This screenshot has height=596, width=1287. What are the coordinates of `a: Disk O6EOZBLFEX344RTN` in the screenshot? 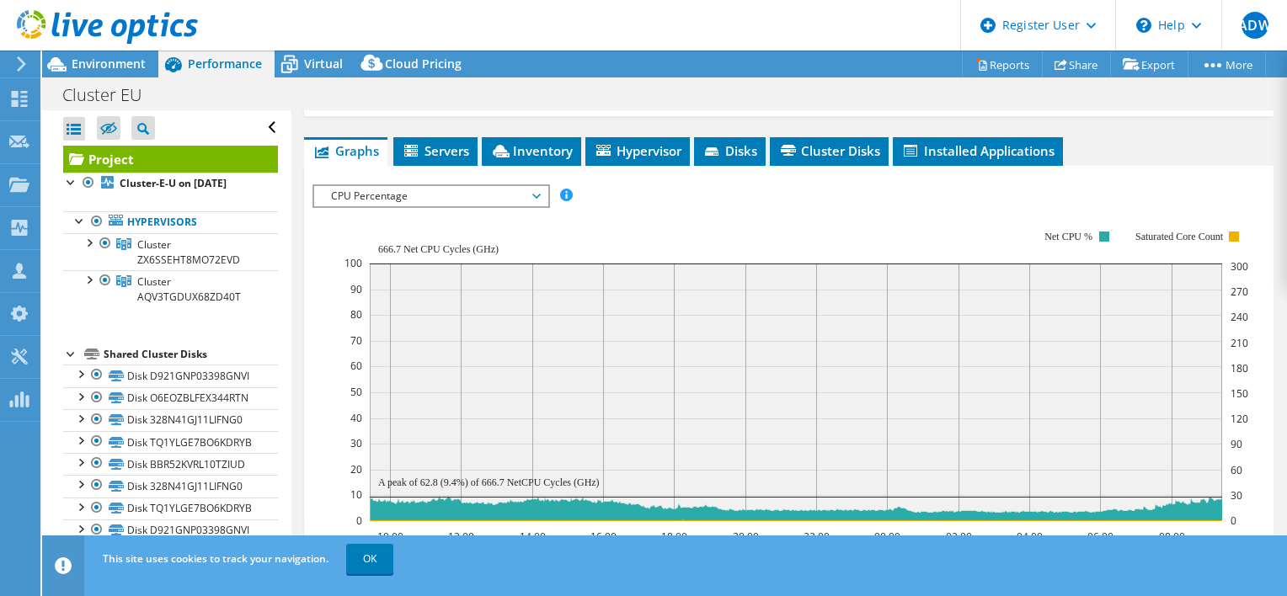 It's located at (170, 398).